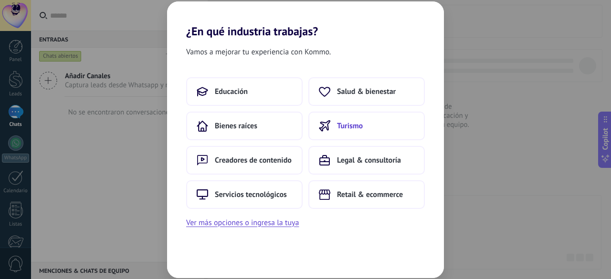 This screenshot has height=279, width=611. I want to click on span: Salud & bienestar, so click(366, 92).